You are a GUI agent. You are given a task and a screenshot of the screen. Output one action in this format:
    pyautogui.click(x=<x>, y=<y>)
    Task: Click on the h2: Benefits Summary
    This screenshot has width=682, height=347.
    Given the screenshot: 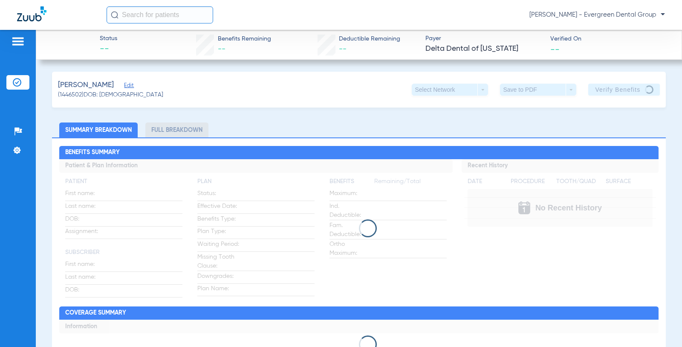 What is the action you would take?
    pyautogui.click(x=359, y=153)
    